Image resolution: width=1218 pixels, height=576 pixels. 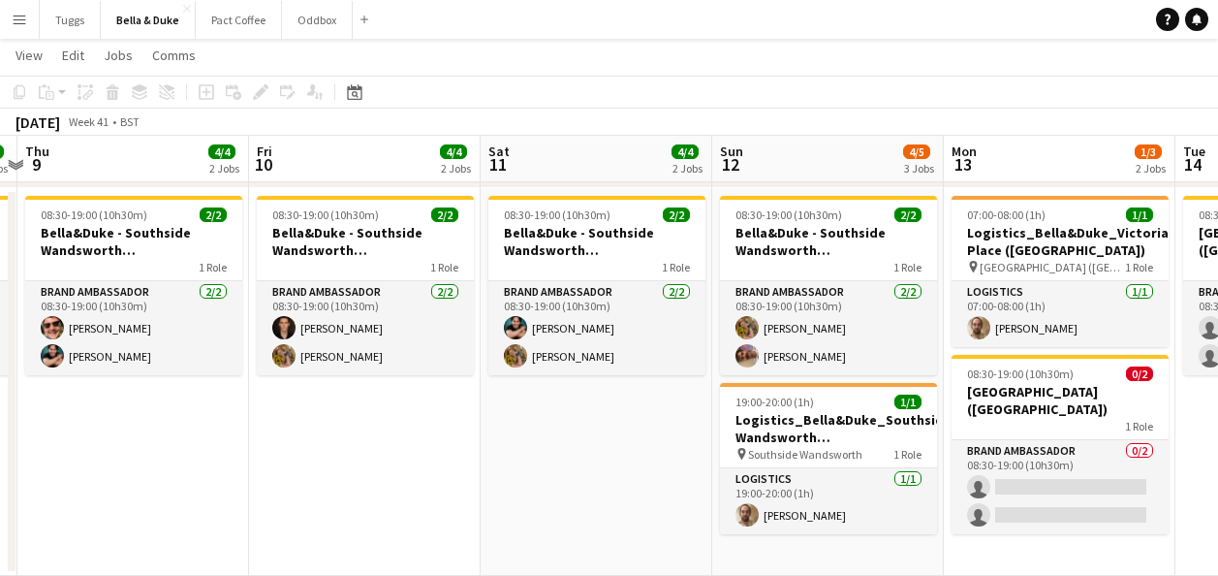 I want to click on button: Bella & Duke, so click(x=148, y=19).